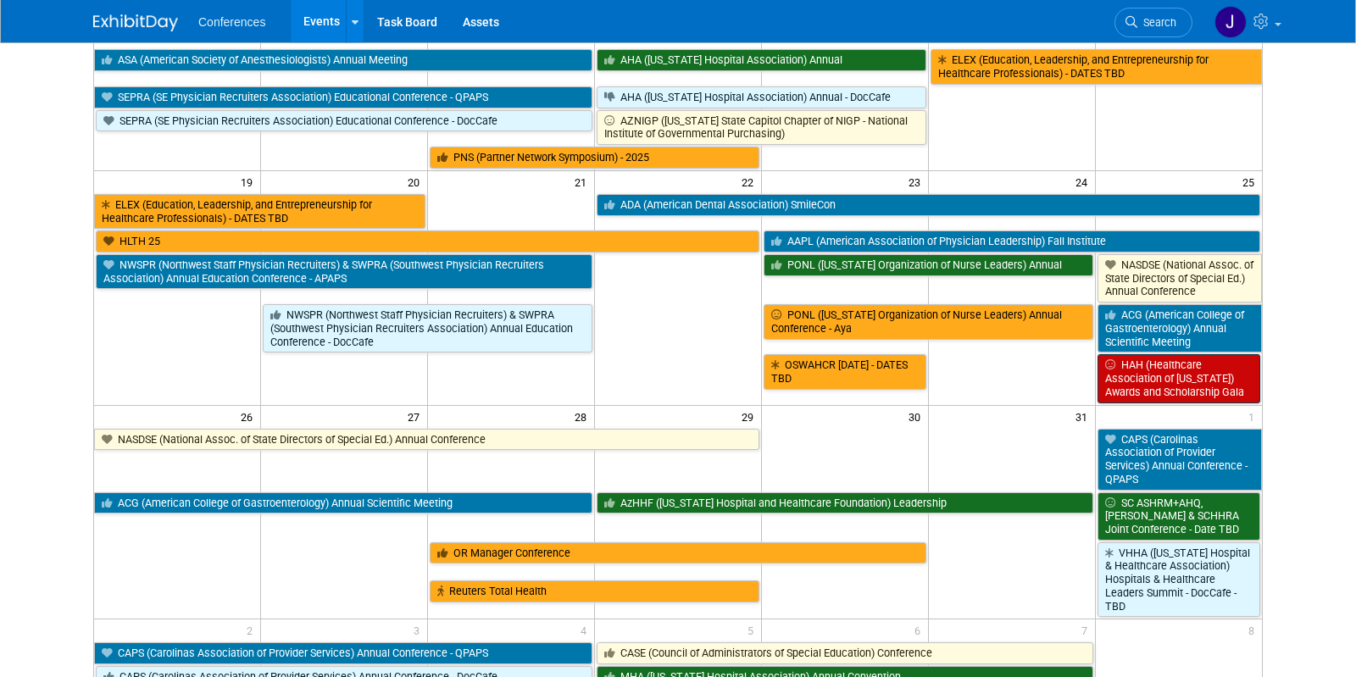 The width and height of the screenshot is (1356, 677). What do you see at coordinates (583, 416) in the screenshot?
I see `span: 28` at bounding box center [583, 416].